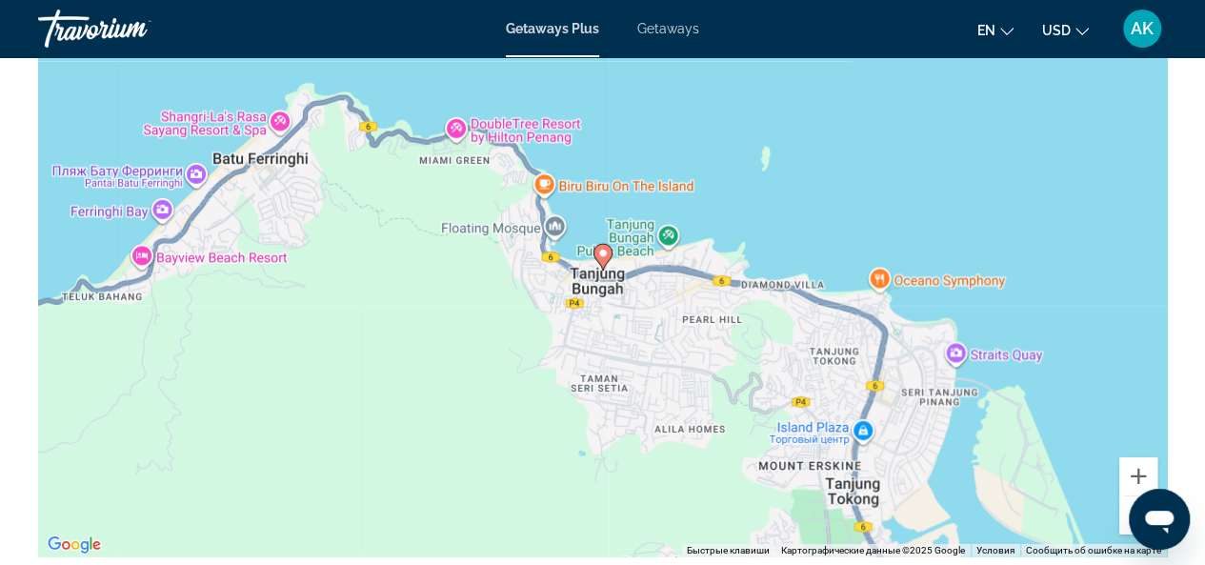  I want to click on button: User Menu, so click(1142, 29).